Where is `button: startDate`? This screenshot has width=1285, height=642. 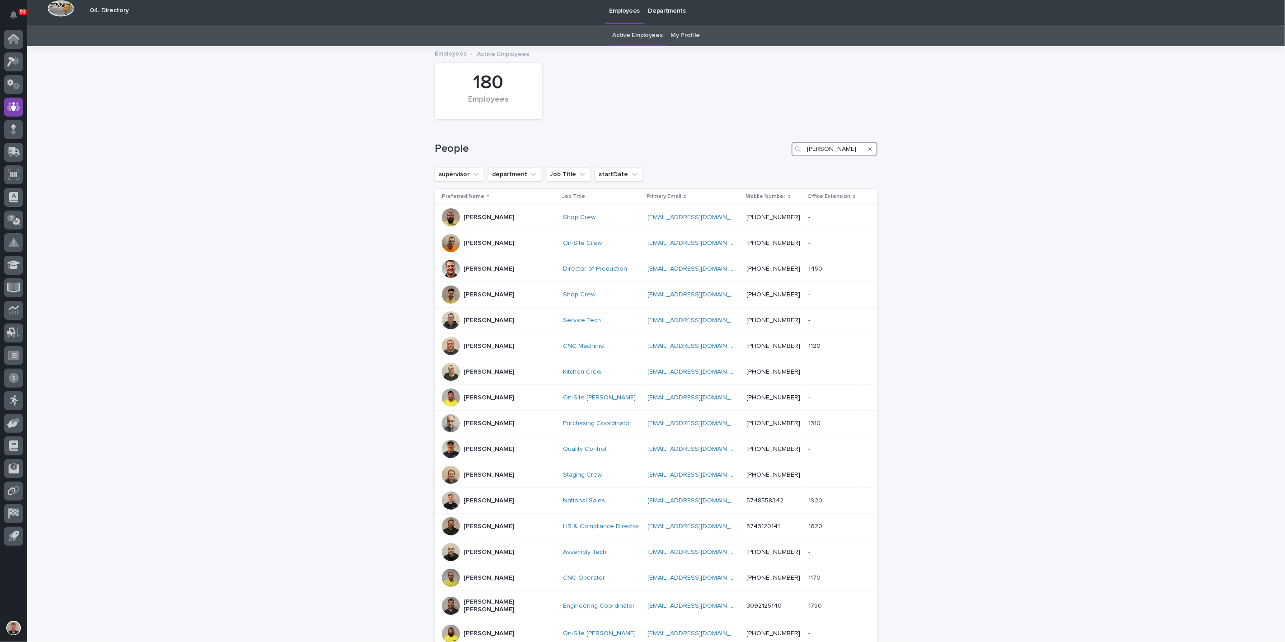 button: startDate is located at coordinates (619, 174).